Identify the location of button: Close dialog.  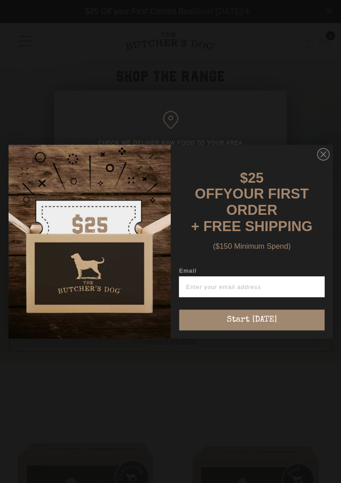
(323, 154).